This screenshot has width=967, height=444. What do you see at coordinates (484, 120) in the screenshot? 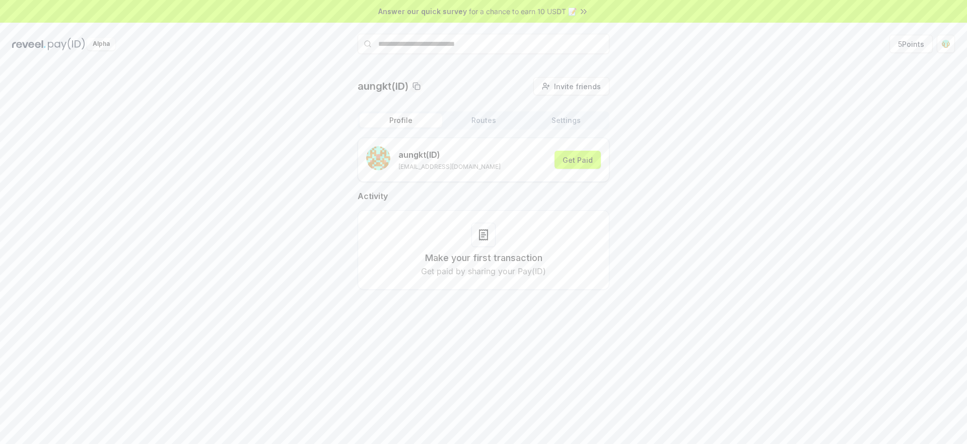
I see `button: Routes` at bounding box center [484, 120].